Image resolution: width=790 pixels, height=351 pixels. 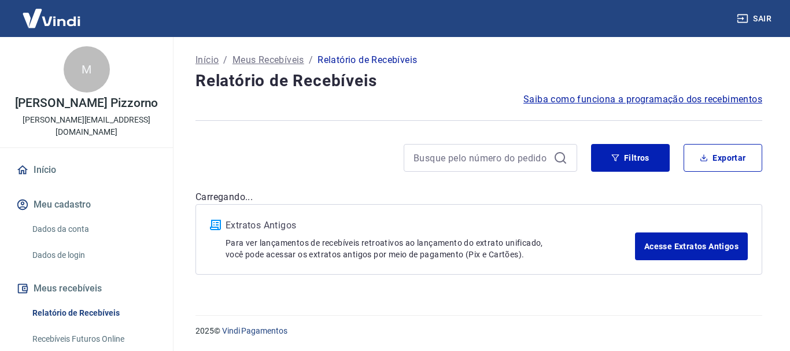 What do you see at coordinates (86, 205) in the screenshot?
I see `button: Meu cadastro` at bounding box center [86, 205].